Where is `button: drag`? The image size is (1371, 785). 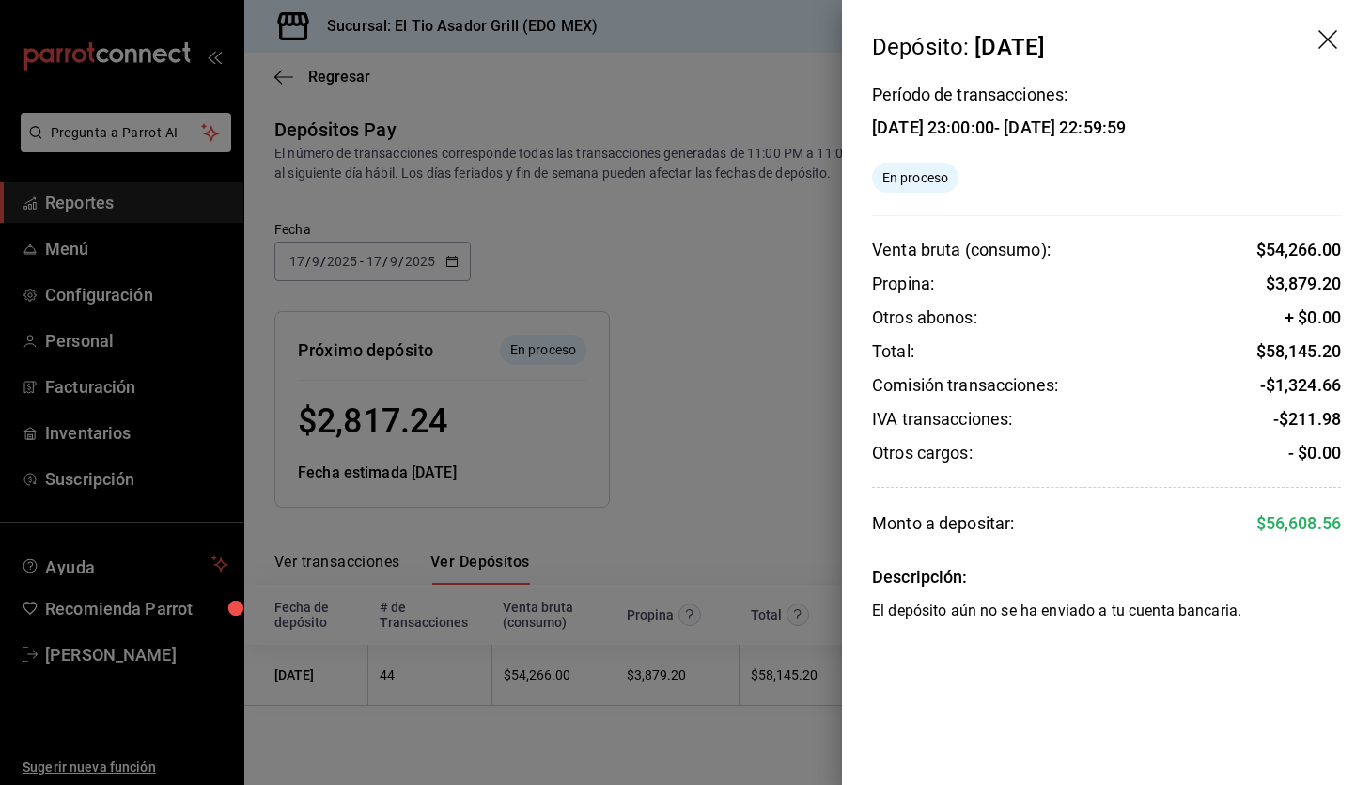
button: drag is located at coordinates (1330, 41).